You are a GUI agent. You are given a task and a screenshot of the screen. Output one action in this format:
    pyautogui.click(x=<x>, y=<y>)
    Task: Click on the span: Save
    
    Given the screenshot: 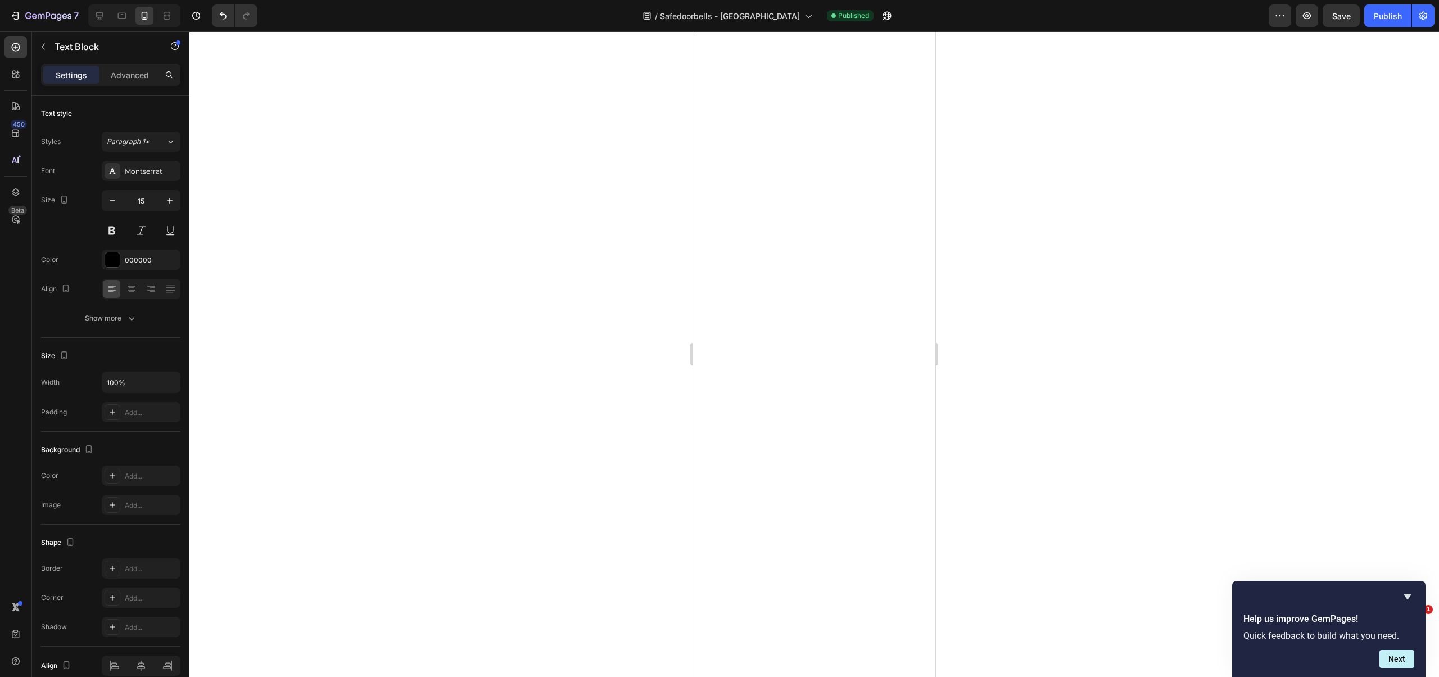 What is the action you would take?
    pyautogui.click(x=1341, y=16)
    